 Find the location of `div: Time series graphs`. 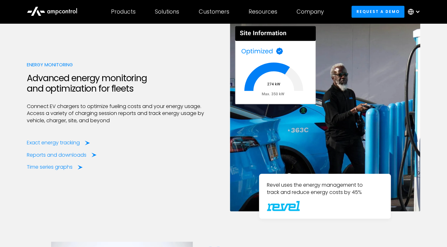

div: Time series graphs is located at coordinates (50, 167).